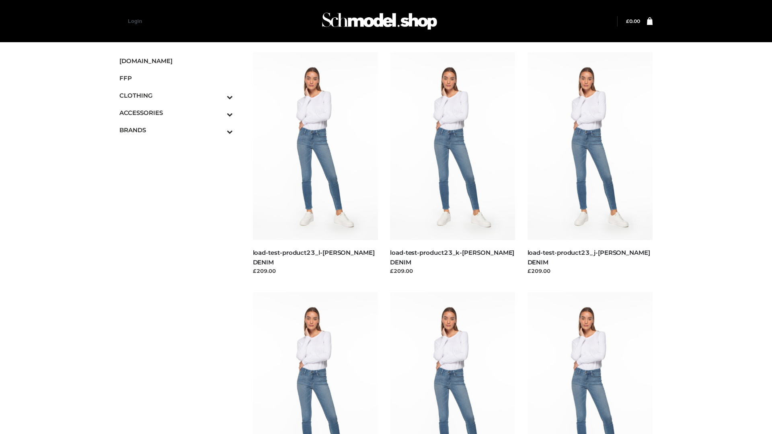  What do you see at coordinates (176, 113) in the screenshot?
I see `a: ACCESSORIESToggle Submenu` at bounding box center [176, 113].